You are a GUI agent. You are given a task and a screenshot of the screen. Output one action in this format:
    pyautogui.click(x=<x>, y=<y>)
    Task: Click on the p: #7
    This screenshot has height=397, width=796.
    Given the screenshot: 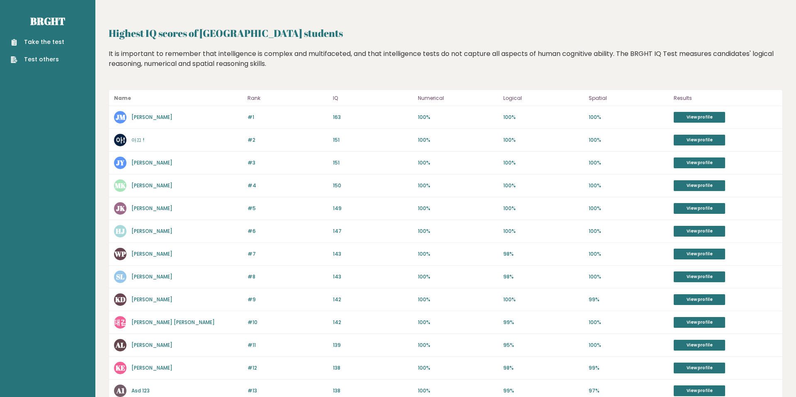 What is the action you would take?
    pyautogui.click(x=288, y=254)
    